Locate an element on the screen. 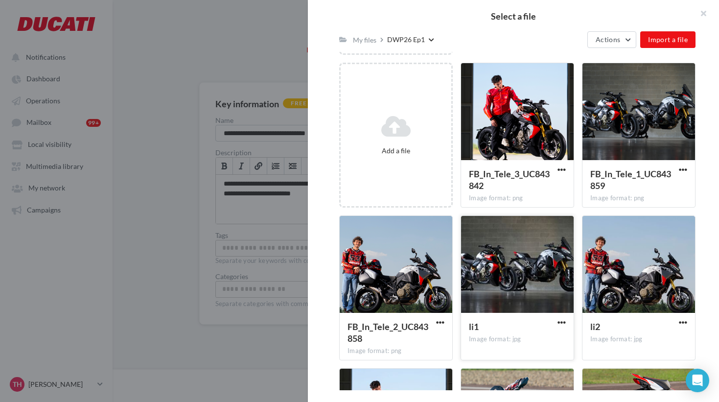 The image size is (719, 402). div: DWP26 Ep1 is located at coordinates (406, 40).